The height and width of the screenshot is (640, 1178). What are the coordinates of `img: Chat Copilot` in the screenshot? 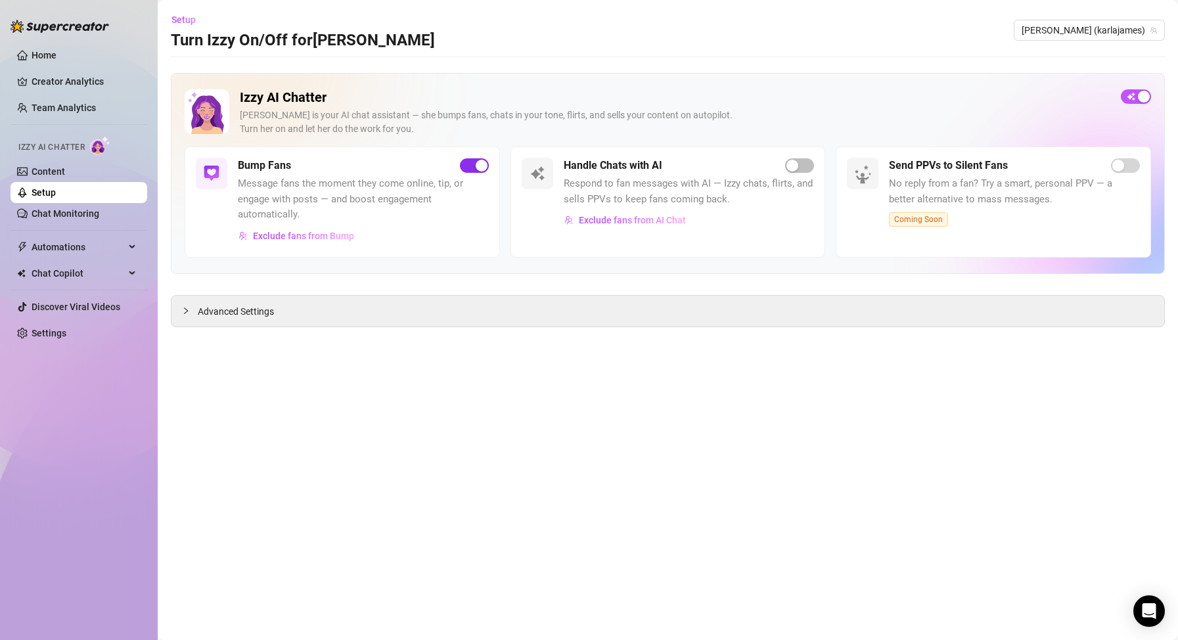 It's located at (21, 273).